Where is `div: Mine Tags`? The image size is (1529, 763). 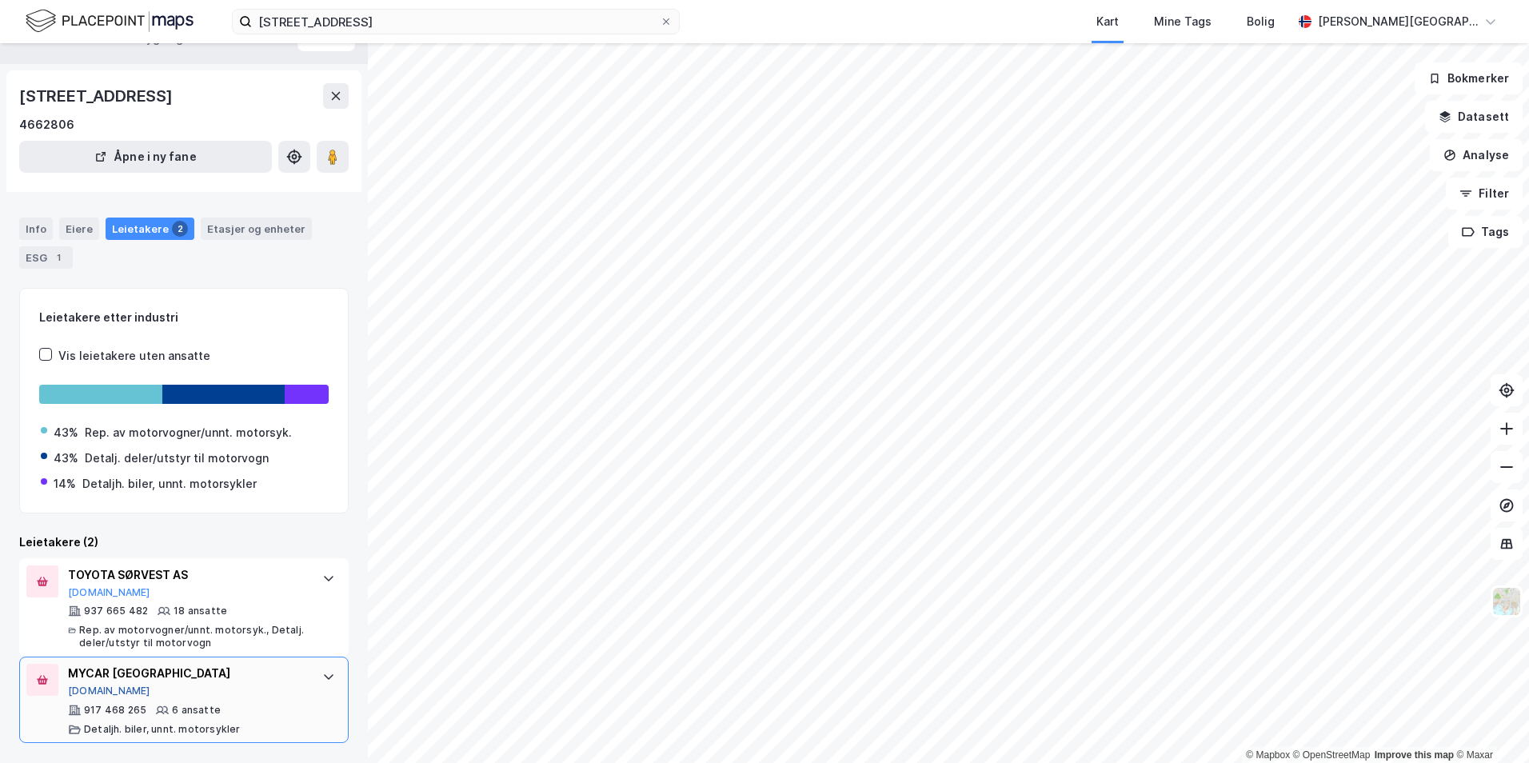
div: Mine Tags is located at coordinates (1183, 22).